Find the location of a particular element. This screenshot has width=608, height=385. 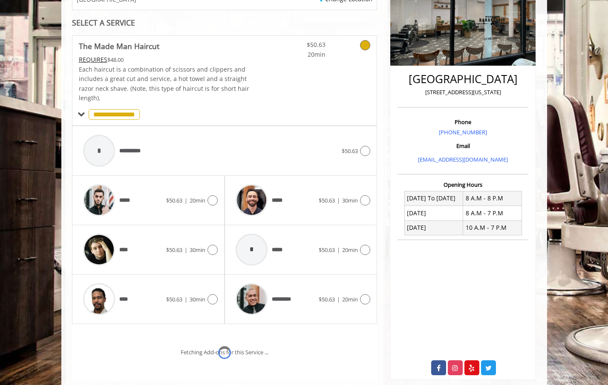

h3: Phone is located at coordinates (463, 122).